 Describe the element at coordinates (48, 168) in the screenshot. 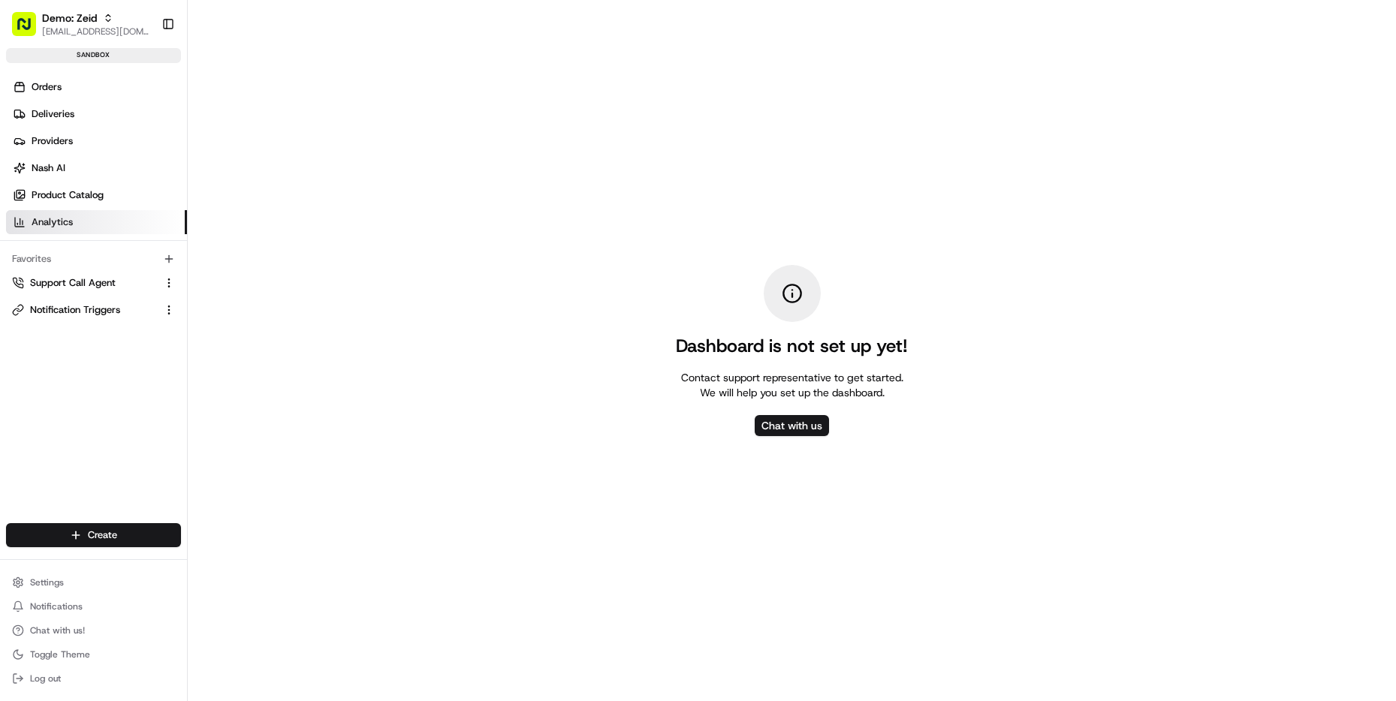

I see `span: Nash AI` at that location.